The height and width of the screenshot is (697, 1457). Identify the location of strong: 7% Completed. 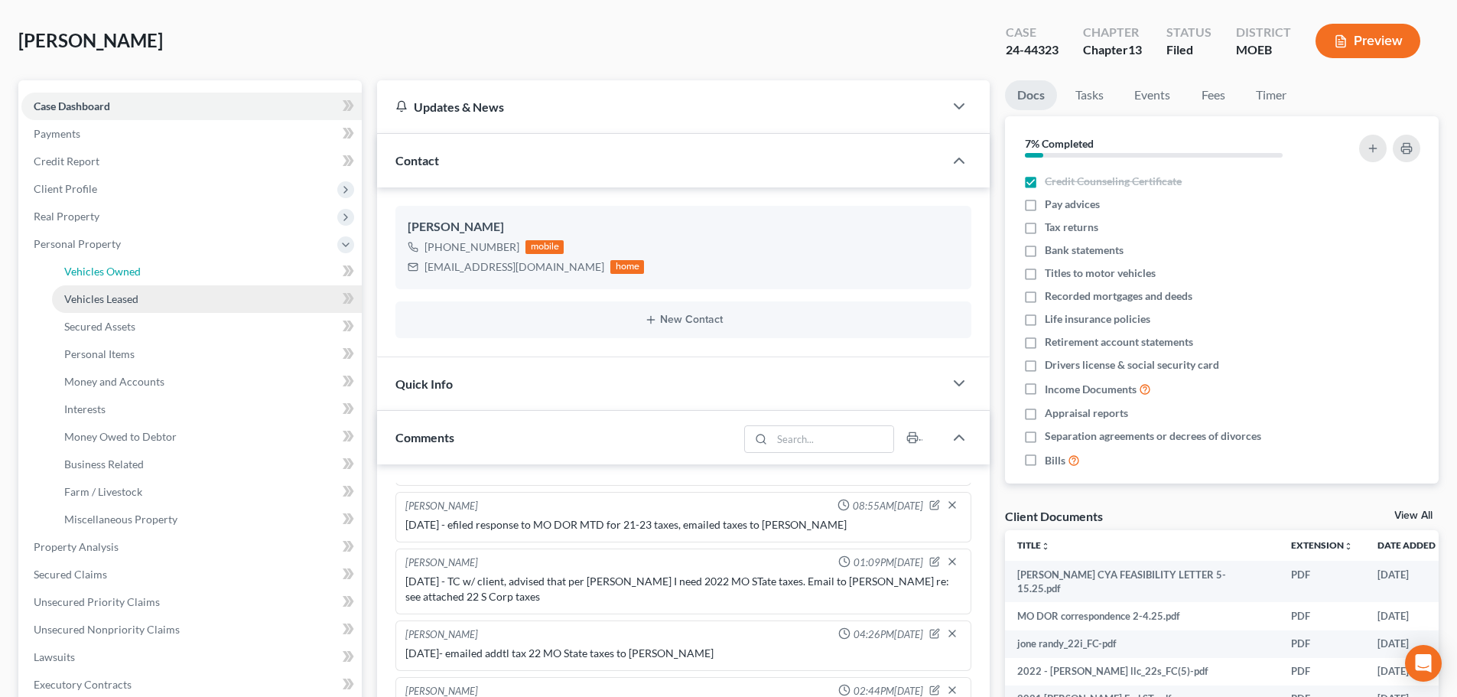
(1060, 143).